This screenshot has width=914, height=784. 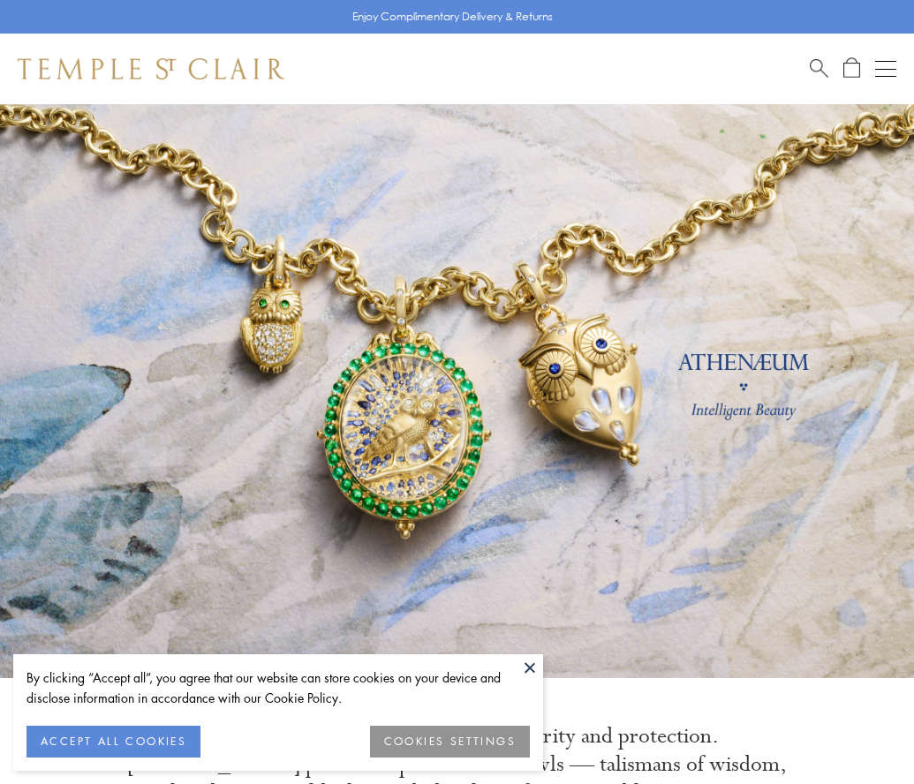 What do you see at coordinates (452, 17) in the screenshot?
I see `p: Enjoy Complimentary Delivery & Returns` at bounding box center [452, 17].